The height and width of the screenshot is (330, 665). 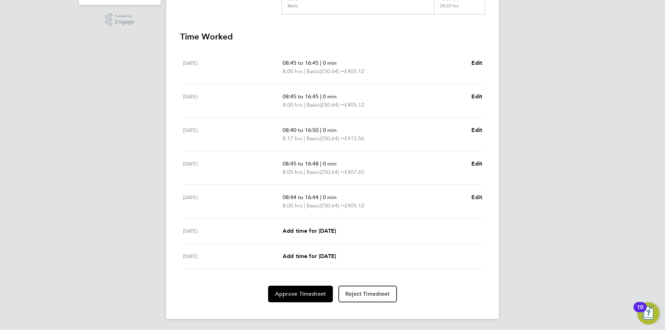 What do you see at coordinates (125, 22) in the screenshot?
I see `span: Engage` at bounding box center [125, 22].